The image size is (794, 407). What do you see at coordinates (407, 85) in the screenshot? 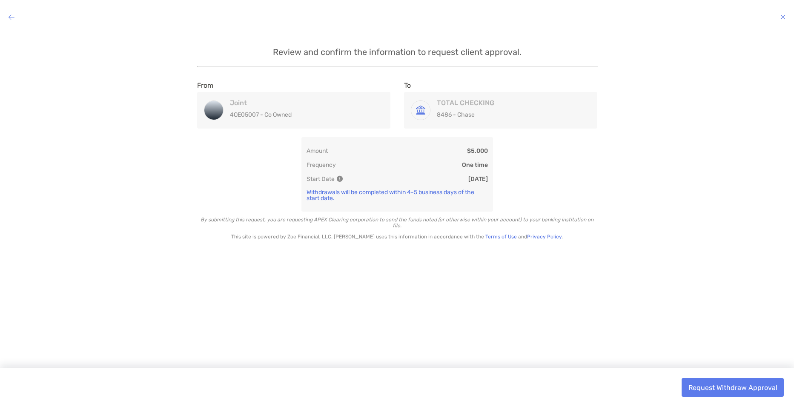
I see `label: To` at bounding box center [407, 85].